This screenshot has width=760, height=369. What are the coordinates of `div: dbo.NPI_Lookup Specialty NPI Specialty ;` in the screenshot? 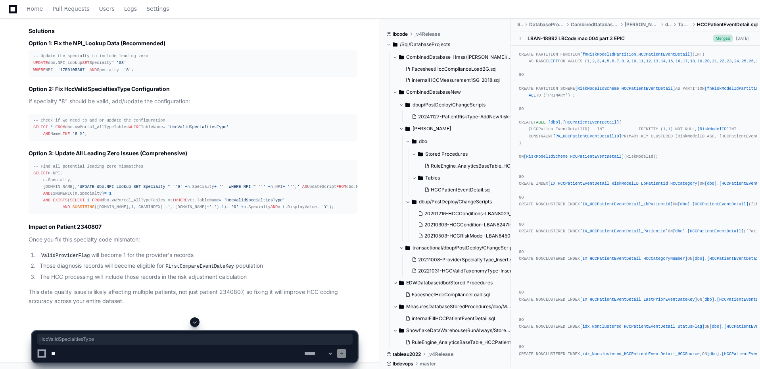 It's located at (193, 63).